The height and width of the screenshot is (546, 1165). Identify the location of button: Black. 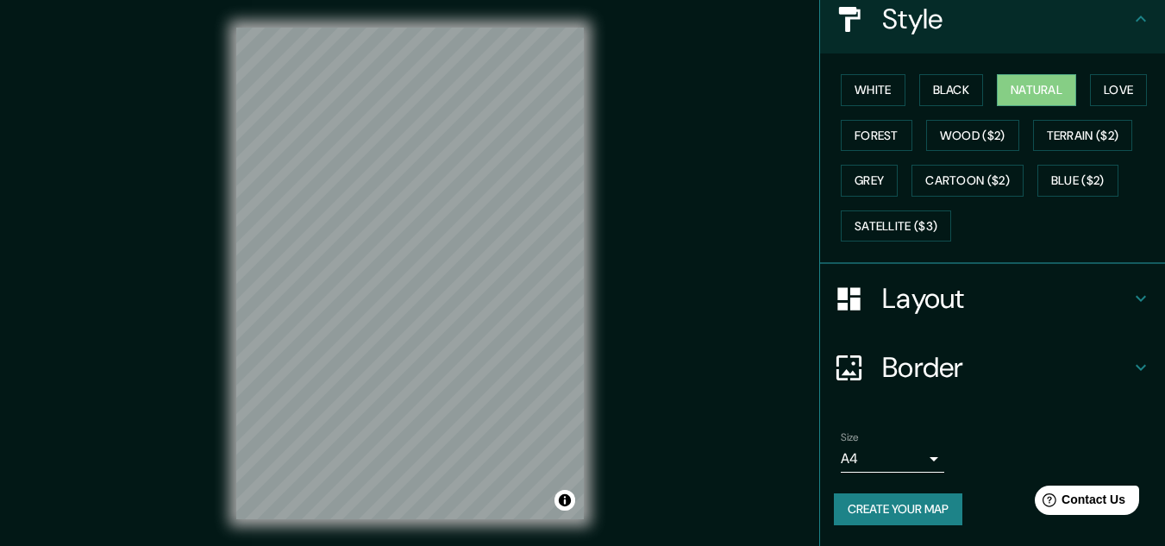
(951, 90).